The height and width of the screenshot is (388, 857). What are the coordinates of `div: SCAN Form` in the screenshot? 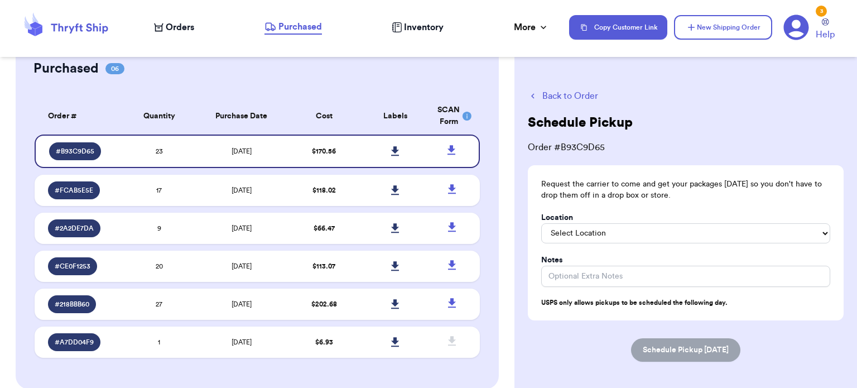 It's located at (452, 116).